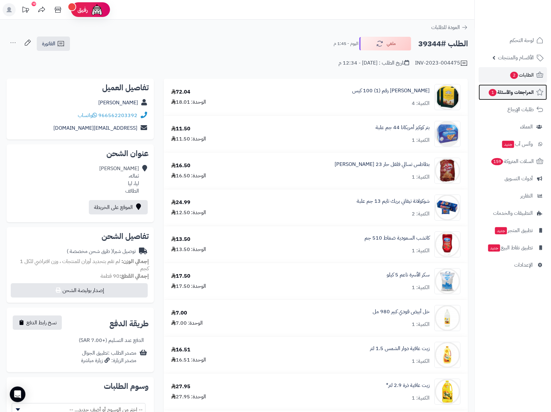 This screenshot has height=412, width=551. I want to click on div: توصيل شبرا, so click(101, 251).